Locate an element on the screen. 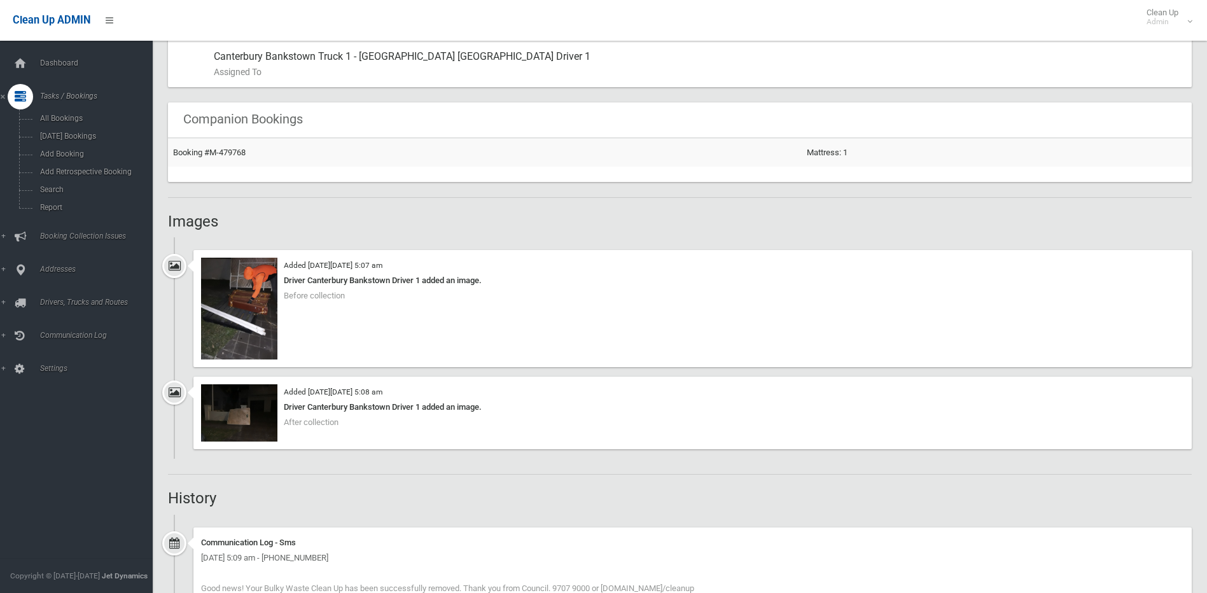  span: Good news! Your Bulky Waste Clean Up has been successfully removed. Thank you from Council. 9707 ... is located at coordinates (447, 588).